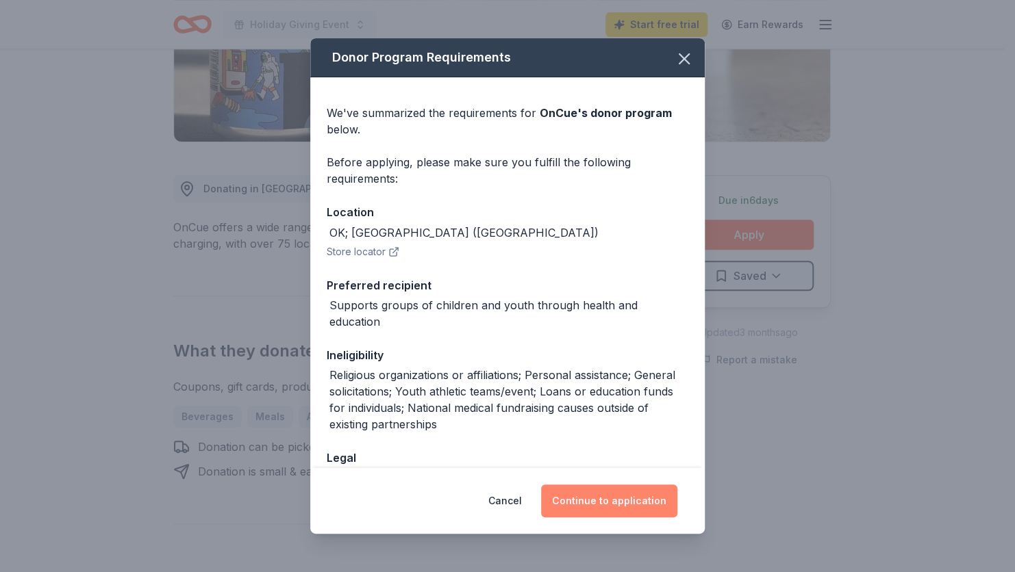 The width and height of the screenshot is (1015, 572). What do you see at coordinates (507, 212) in the screenshot?
I see `div: Location` at bounding box center [507, 212].